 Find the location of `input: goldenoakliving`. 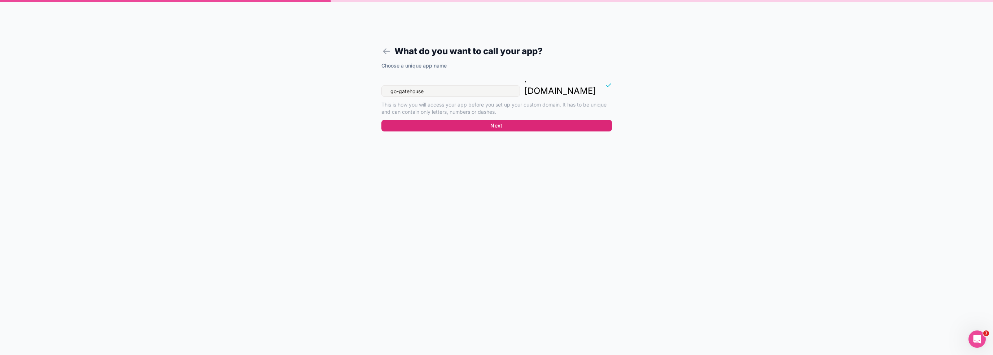

input: goldenoakliving is located at coordinates (451, 91).